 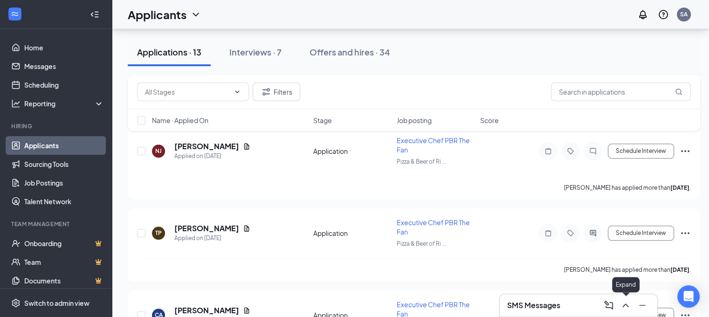 I want to click on div: Team Management, so click(x=56, y=224).